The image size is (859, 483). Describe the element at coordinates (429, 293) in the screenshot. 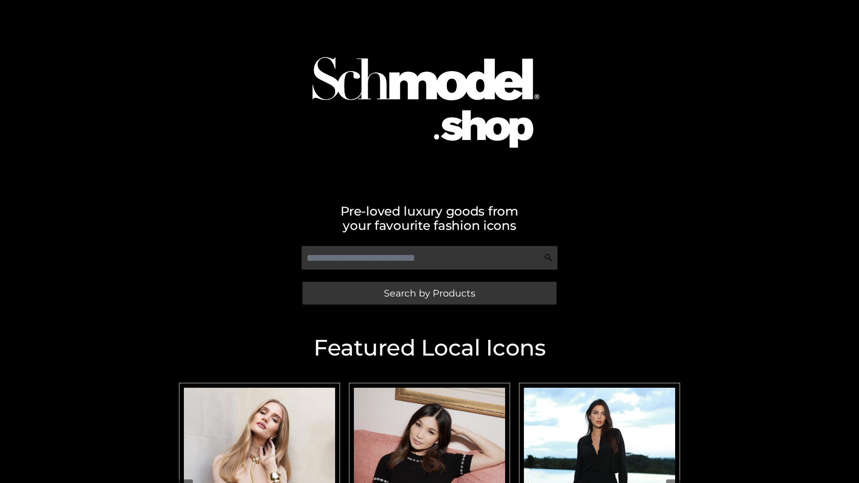

I see `span: Search by Products` at that location.